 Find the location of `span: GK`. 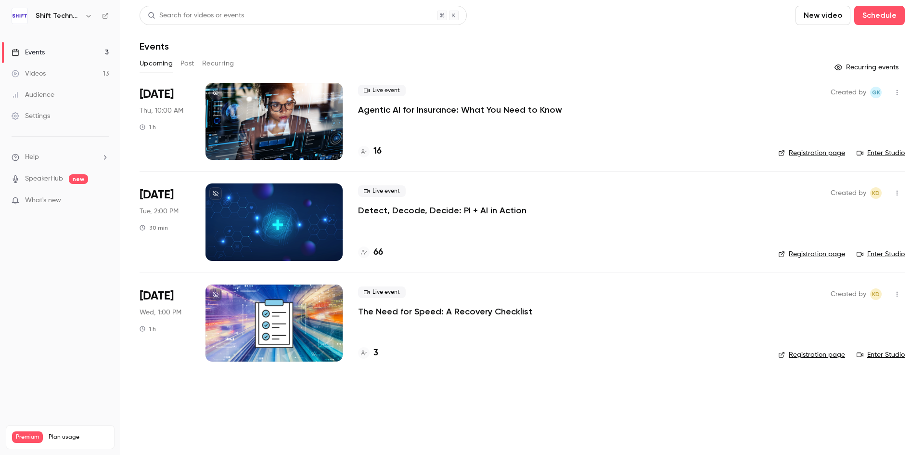

span: GK is located at coordinates (876, 92).